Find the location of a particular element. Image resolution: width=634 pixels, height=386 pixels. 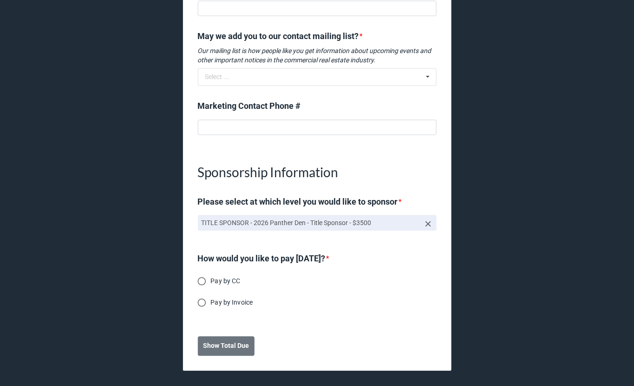

h1: Sponsorship Information is located at coordinates (317, 172).